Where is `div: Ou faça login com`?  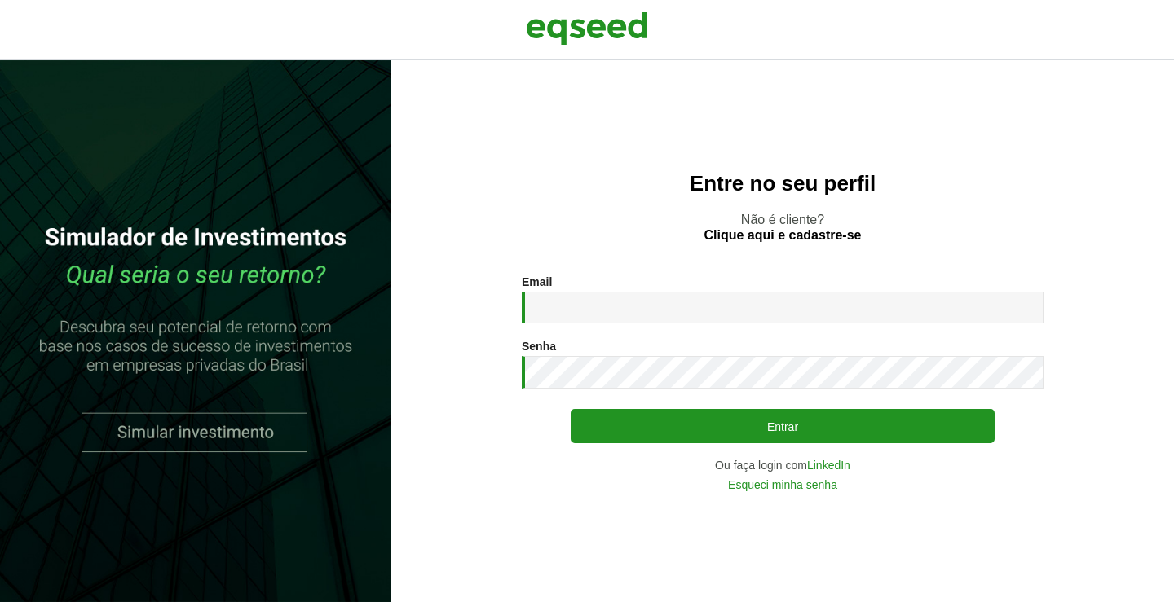 div: Ou faça login com is located at coordinates (782, 465).